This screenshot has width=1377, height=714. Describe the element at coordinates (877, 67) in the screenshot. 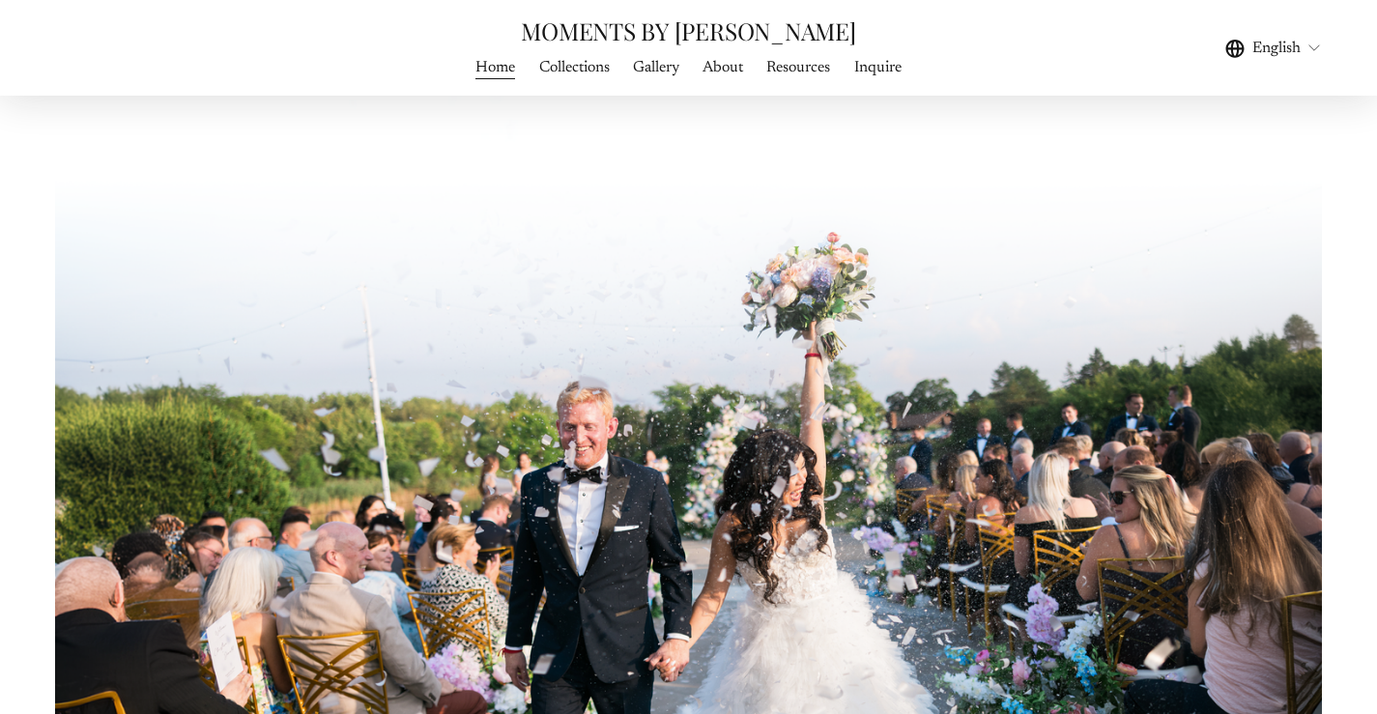

I see `a: Inquire` at that location.